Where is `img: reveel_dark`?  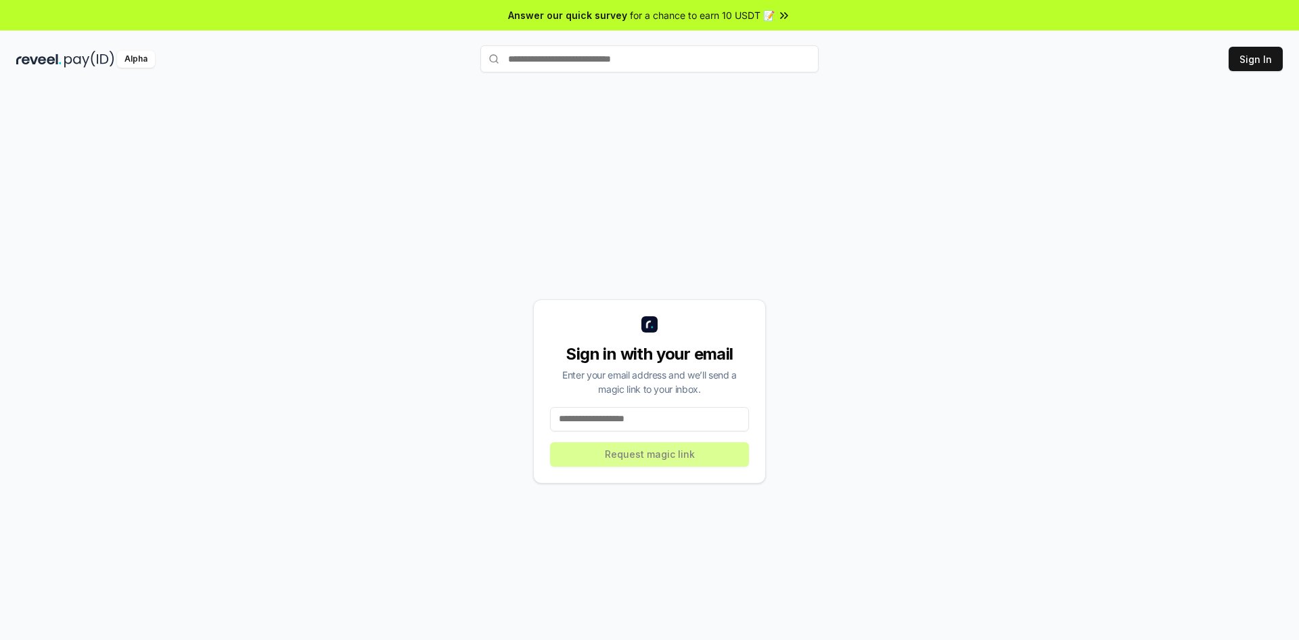 img: reveel_dark is located at coordinates (39, 59).